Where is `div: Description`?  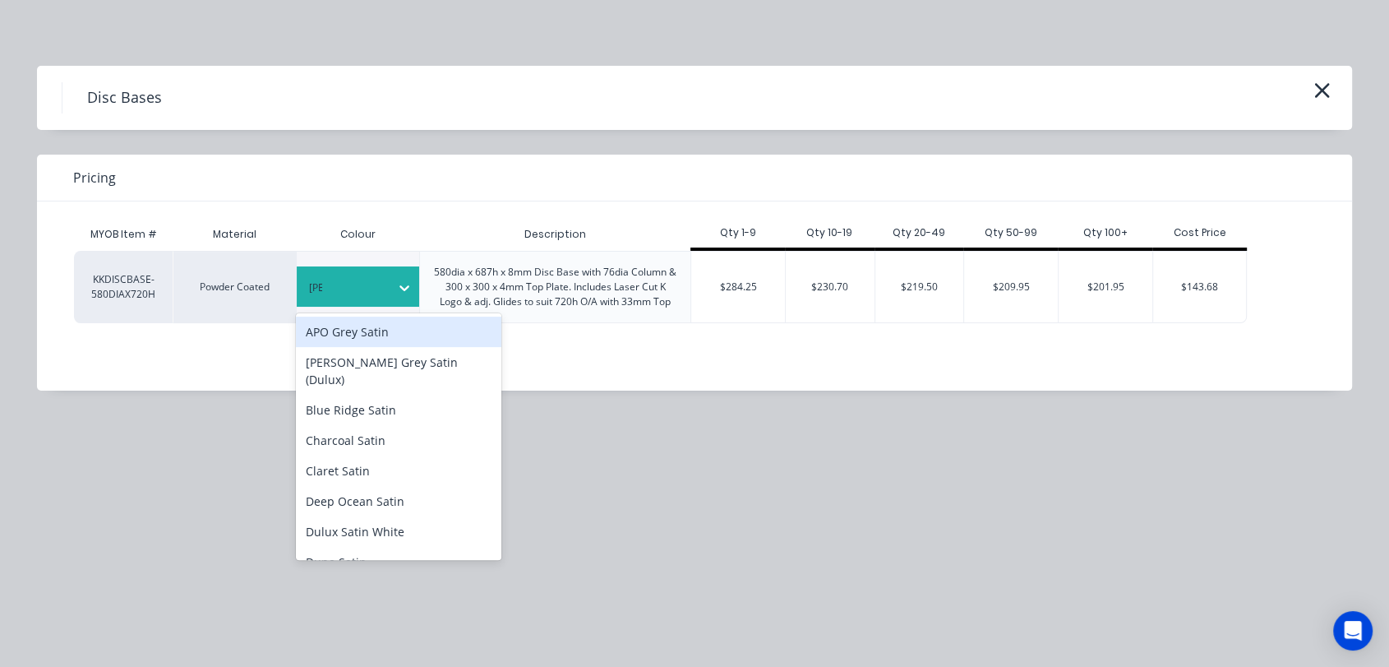 div: Description is located at coordinates (555, 234).